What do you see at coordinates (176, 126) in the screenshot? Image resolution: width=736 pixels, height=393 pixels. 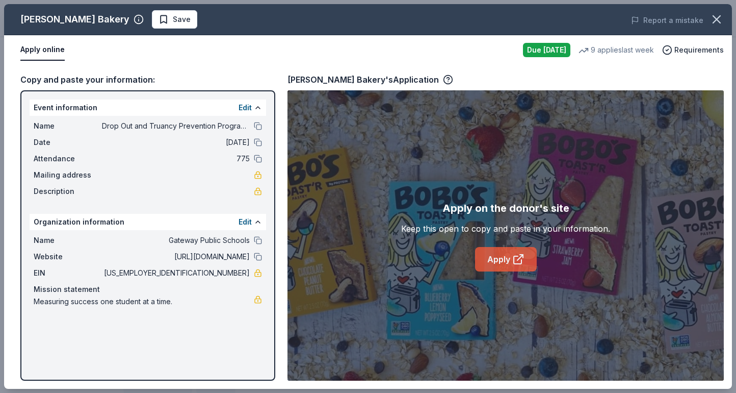 I see `span: Drop Out and Truancy Prevention Programming` at bounding box center [176, 126].